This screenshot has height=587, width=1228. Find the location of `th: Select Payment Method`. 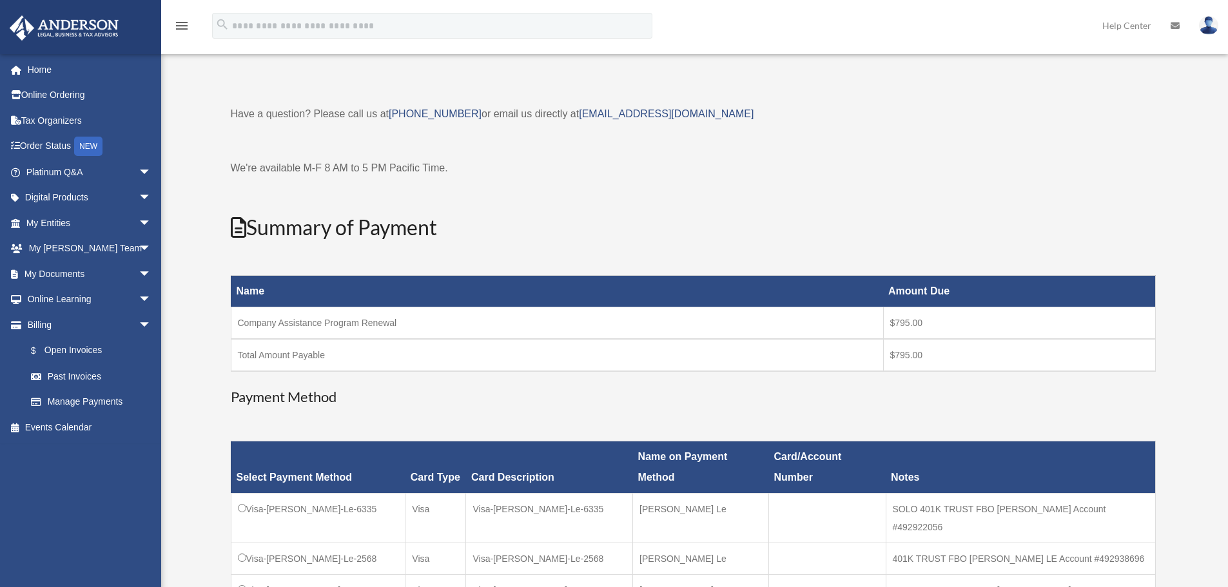

th: Select Payment Method is located at coordinates (318, 467).